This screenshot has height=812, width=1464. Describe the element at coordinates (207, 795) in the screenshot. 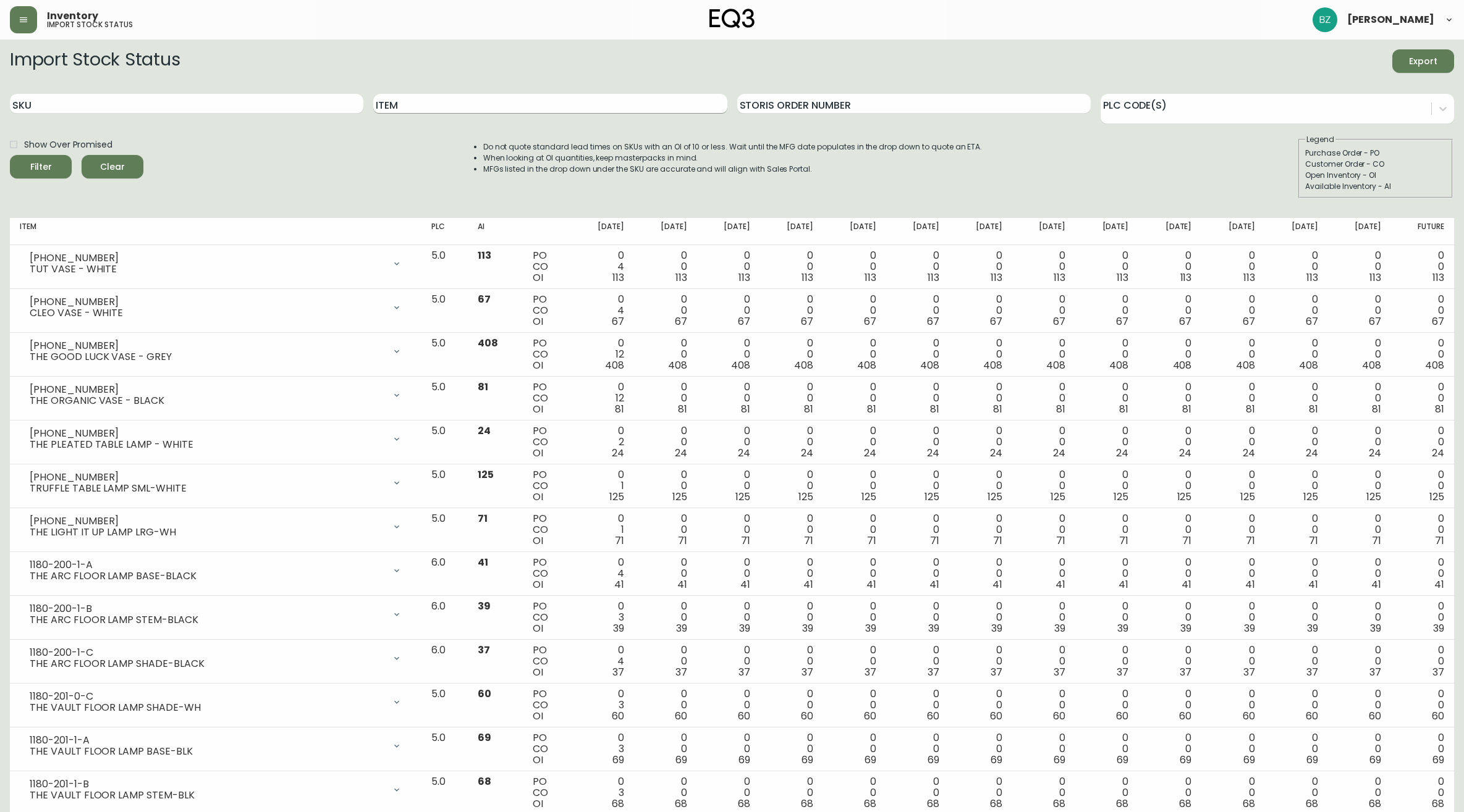

I see `div: THE VAULT FLOOR LAMP STEM-BLK` at that location.